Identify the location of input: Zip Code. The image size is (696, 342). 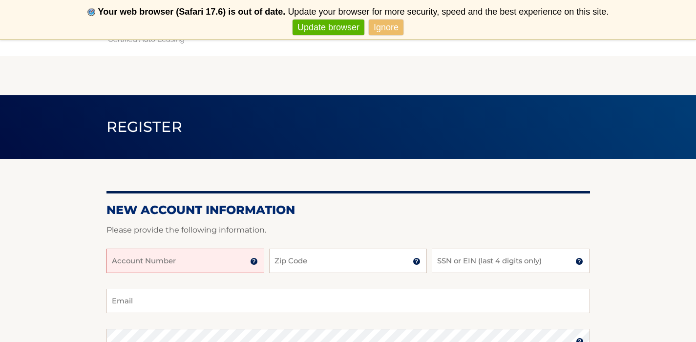
(348, 261).